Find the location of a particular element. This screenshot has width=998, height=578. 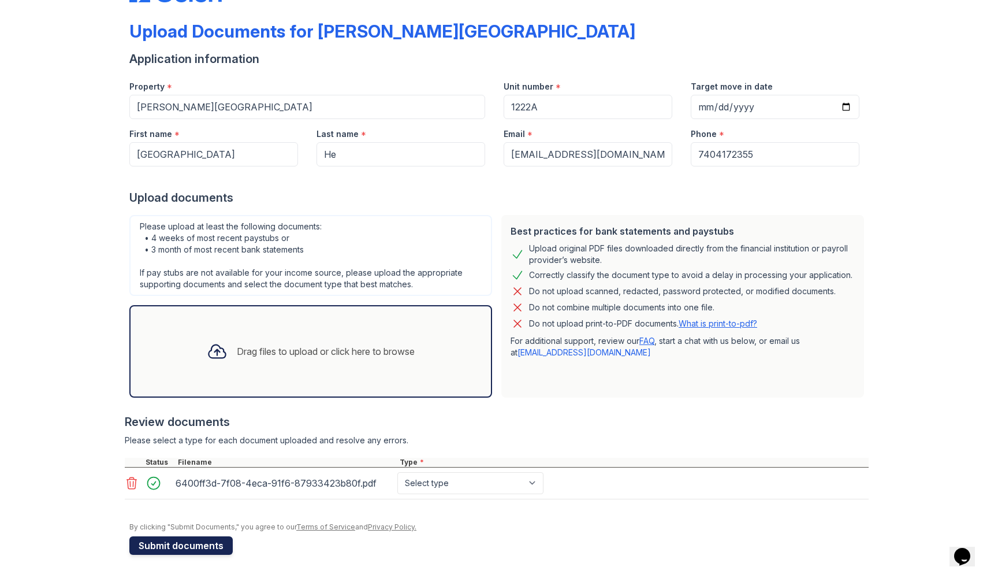

div: Best practices for bank statements and paystubs is located at coordinates (683, 231).